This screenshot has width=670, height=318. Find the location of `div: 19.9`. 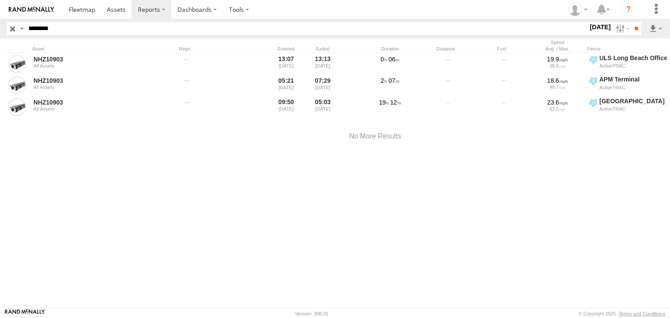

div: 19.9 is located at coordinates (558, 59).